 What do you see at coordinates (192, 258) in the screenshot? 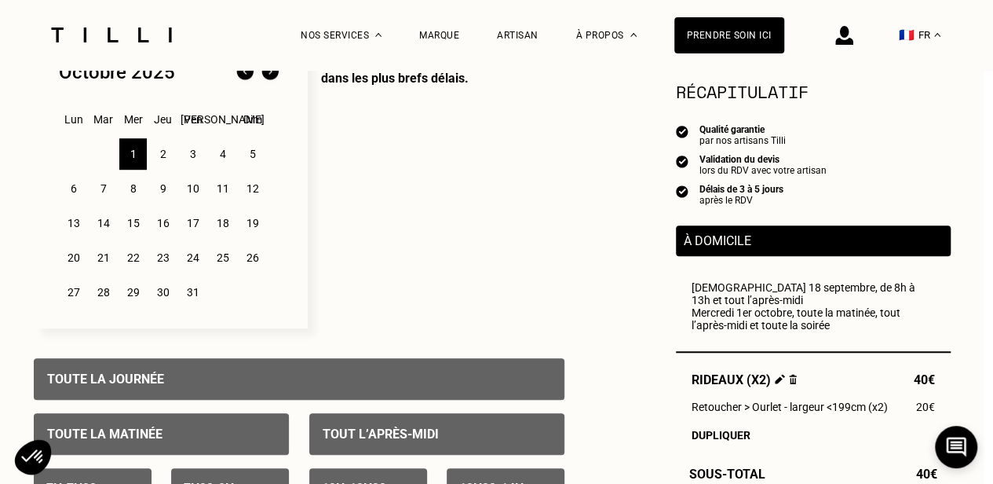
I see `div: 24` at bounding box center [192, 258].